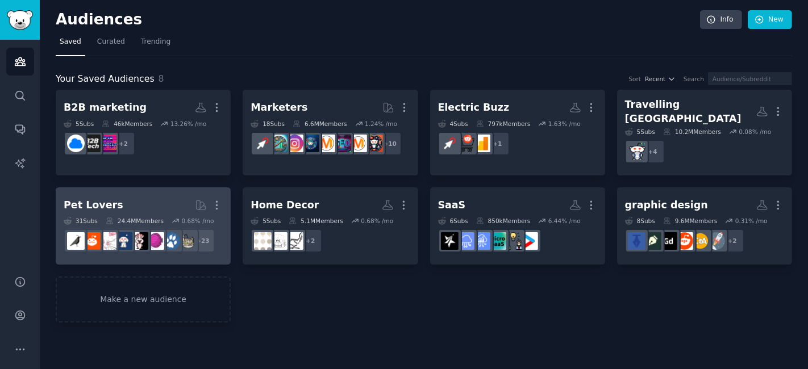 The height and width of the screenshot is (369, 808). What do you see at coordinates (378, 20) in the screenshot?
I see `h2: Audiences` at bounding box center [378, 20].